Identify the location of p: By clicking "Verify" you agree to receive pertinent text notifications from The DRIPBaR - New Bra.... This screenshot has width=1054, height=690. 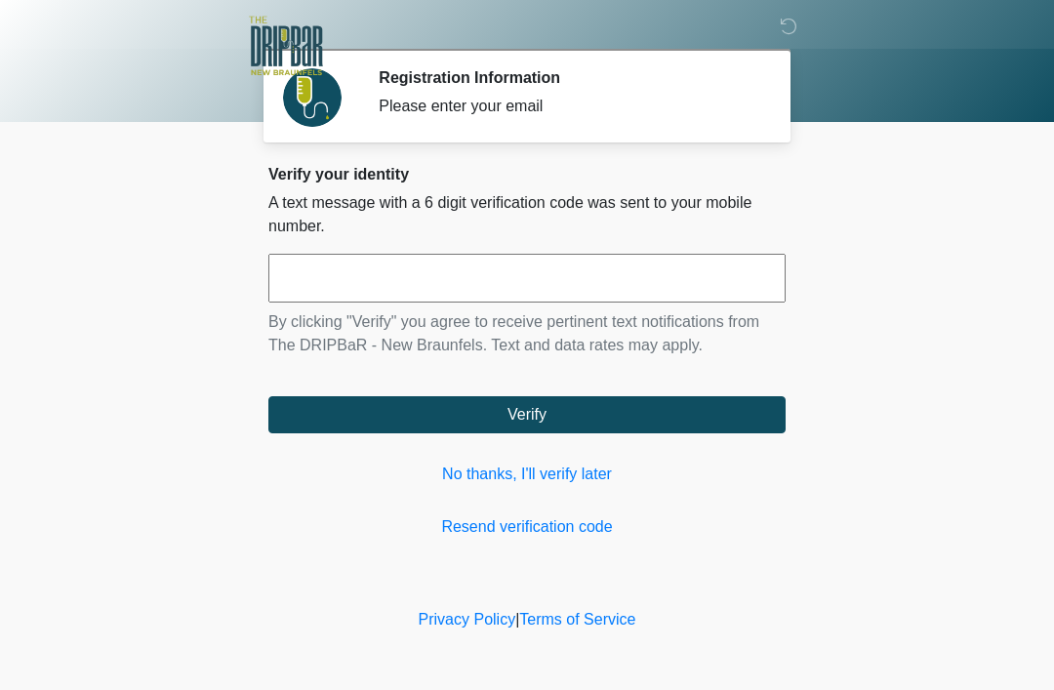
(527, 334).